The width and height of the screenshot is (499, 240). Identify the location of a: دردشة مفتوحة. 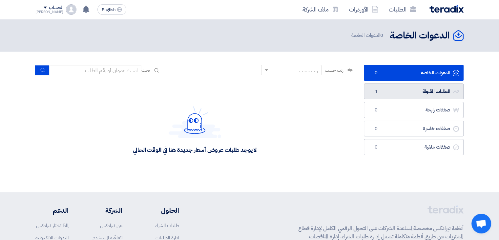
(481, 223).